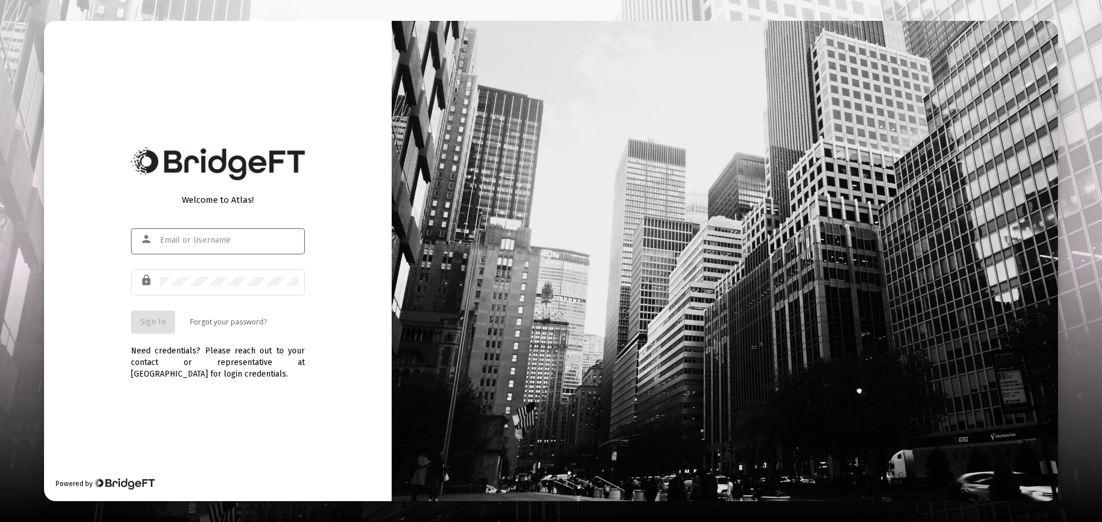  What do you see at coordinates (147, 239) in the screenshot?
I see `mat-icon: person` at bounding box center [147, 239].